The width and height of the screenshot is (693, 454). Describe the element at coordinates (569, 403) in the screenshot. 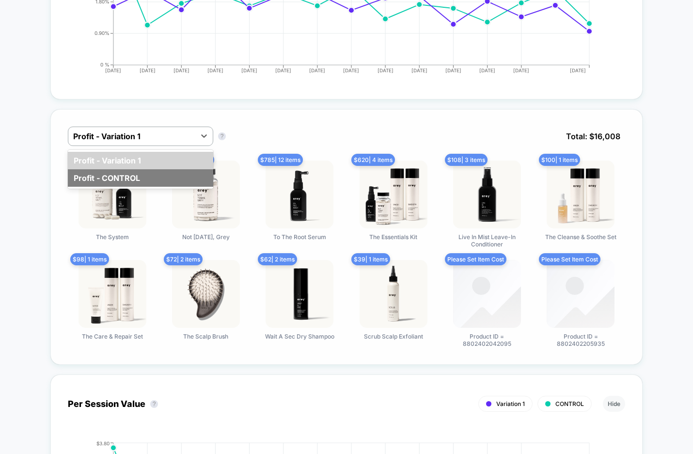

I see `span: CONTROL` at that location.